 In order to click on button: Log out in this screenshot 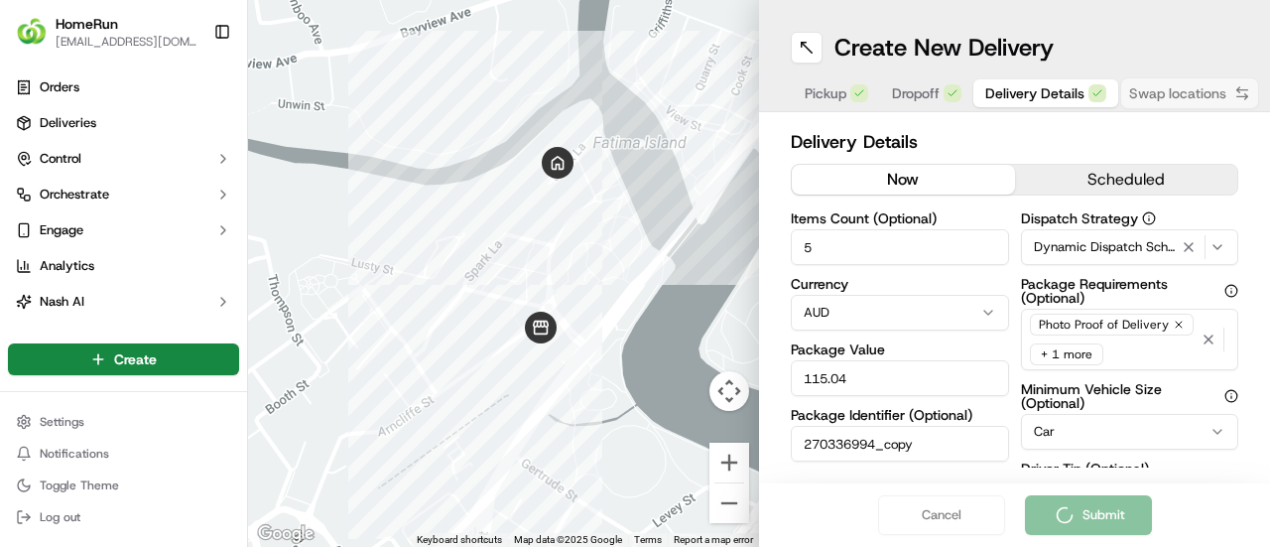, I will do `click(123, 517)`.